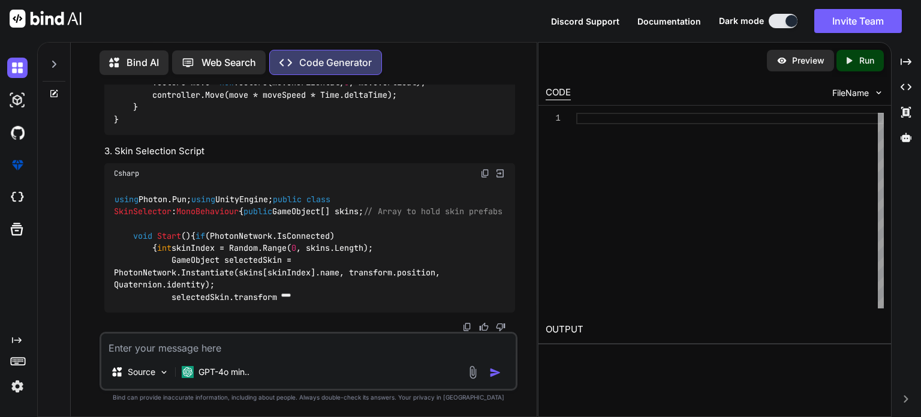 Image resolution: width=921 pixels, height=417 pixels. What do you see at coordinates (17, 68) in the screenshot?
I see `img: darkChat` at bounding box center [17, 68].